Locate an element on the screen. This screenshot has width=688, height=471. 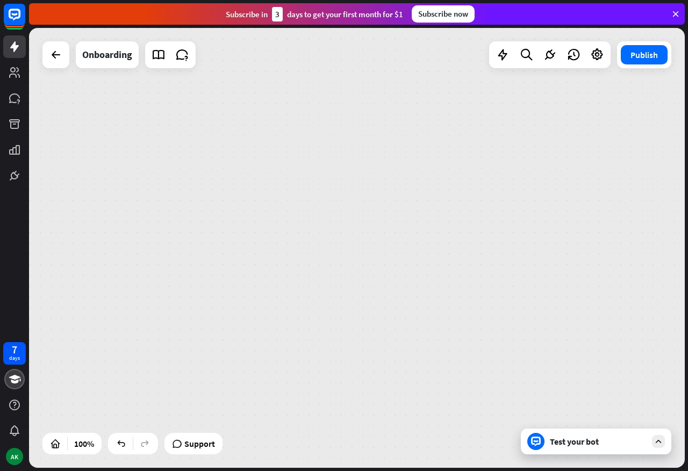
div: 3 is located at coordinates (277, 14).